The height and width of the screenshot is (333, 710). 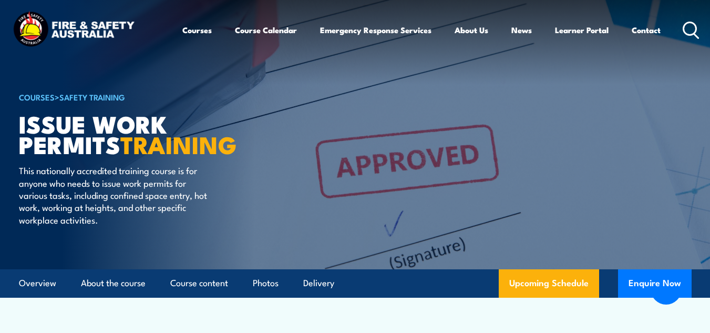 What do you see at coordinates (266, 30) in the screenshot?
I see `a: Course Calendar` at bounding box center [266, 30].